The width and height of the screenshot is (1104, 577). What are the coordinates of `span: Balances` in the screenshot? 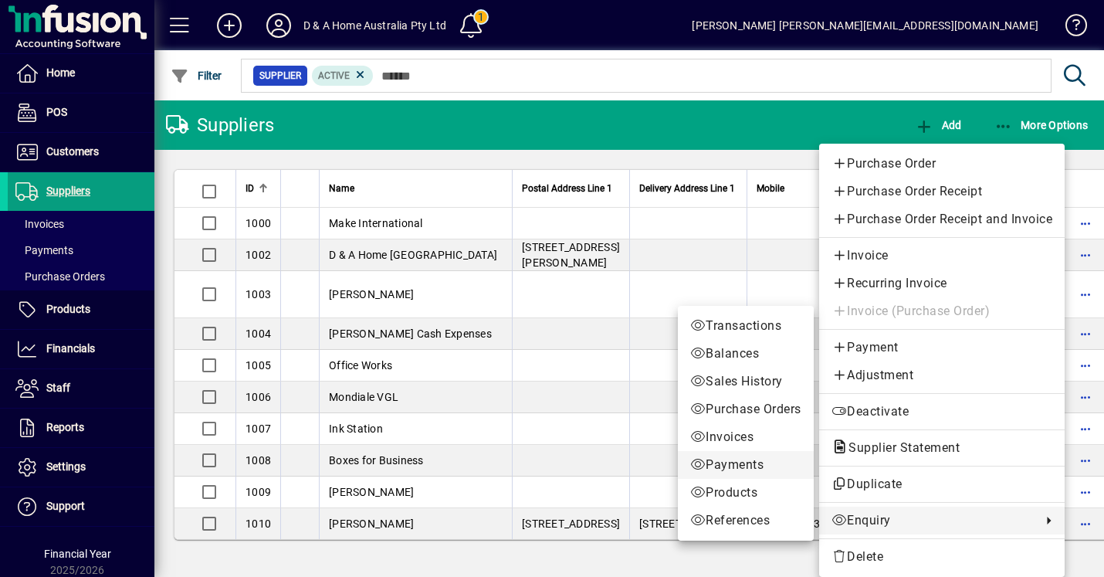 It's located at (746, 354).